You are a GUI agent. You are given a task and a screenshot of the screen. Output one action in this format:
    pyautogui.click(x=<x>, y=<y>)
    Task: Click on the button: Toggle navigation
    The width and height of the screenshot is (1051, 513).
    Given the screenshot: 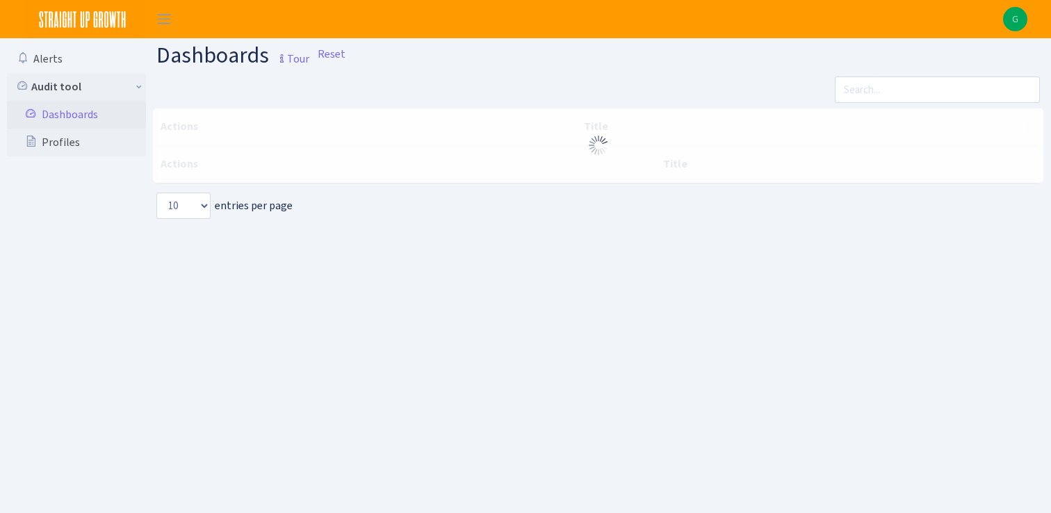 What is the action you would take?
    pyautogui.click(x=164, y=19)
    